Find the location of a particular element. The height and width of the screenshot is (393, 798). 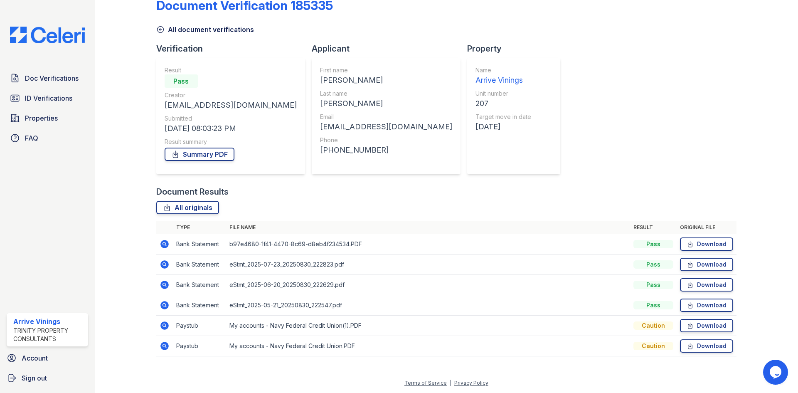

div: First name is located at coordinates (386, 70).